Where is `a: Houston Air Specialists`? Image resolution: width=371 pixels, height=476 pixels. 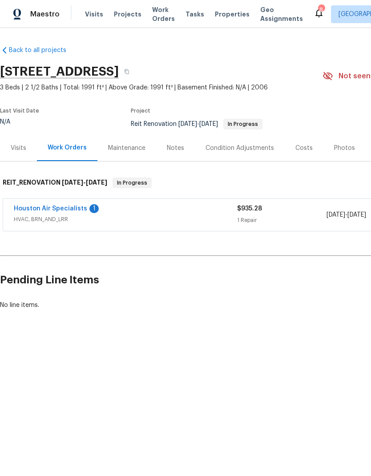
a: Houston Air Specialists is located at coordinates (50, 209).